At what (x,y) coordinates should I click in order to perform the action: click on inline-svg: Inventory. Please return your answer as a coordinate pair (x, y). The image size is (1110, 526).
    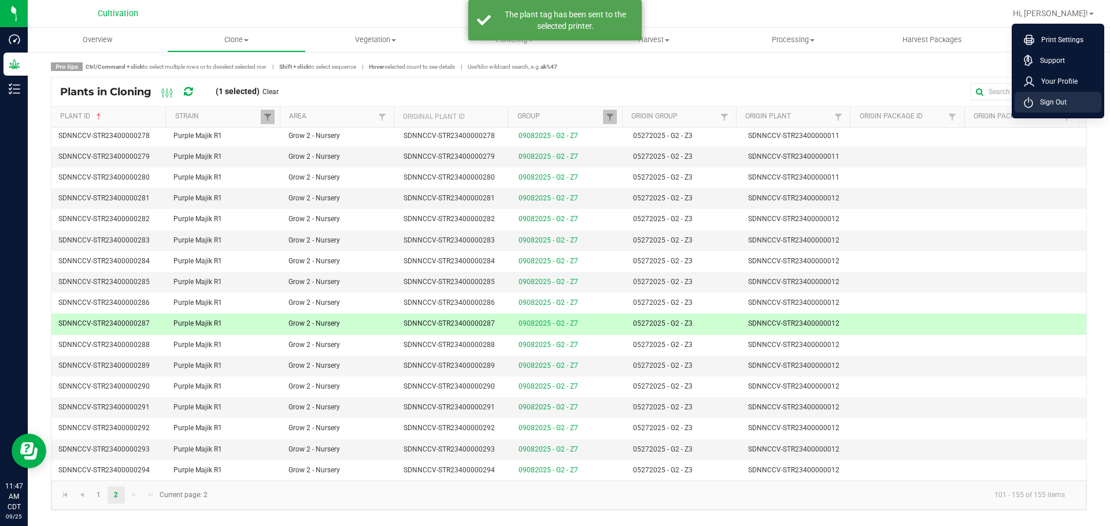
    Looking at the image, I should click on (14, 89).